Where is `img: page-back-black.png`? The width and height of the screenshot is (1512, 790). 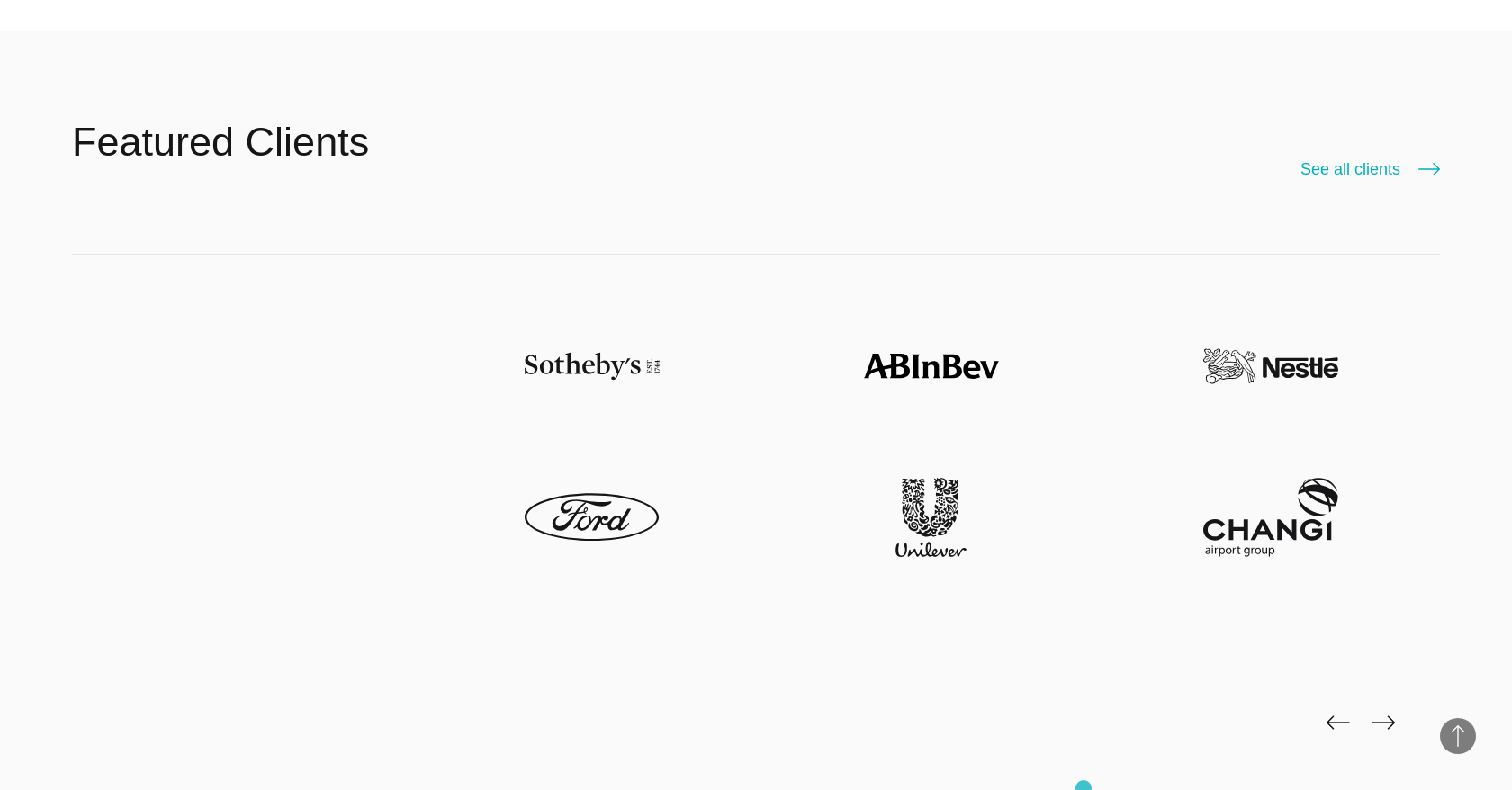
img: page-back-black.png is located at coordinates (1338, 722).